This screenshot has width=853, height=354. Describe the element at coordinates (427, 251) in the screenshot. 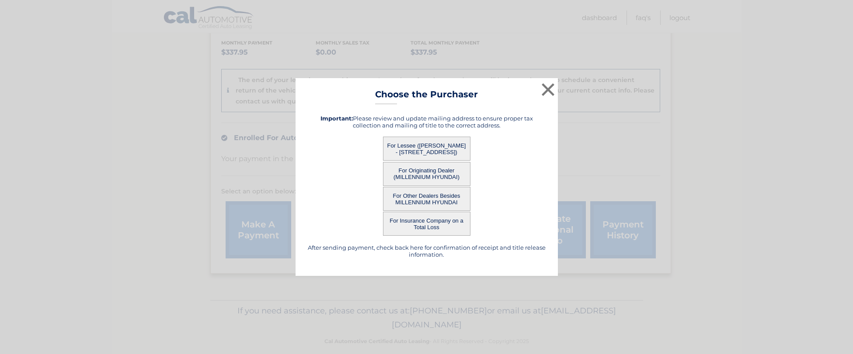

I see `h5: After sending payment, check back here for confirmation of receipt and title release information.` at that location.